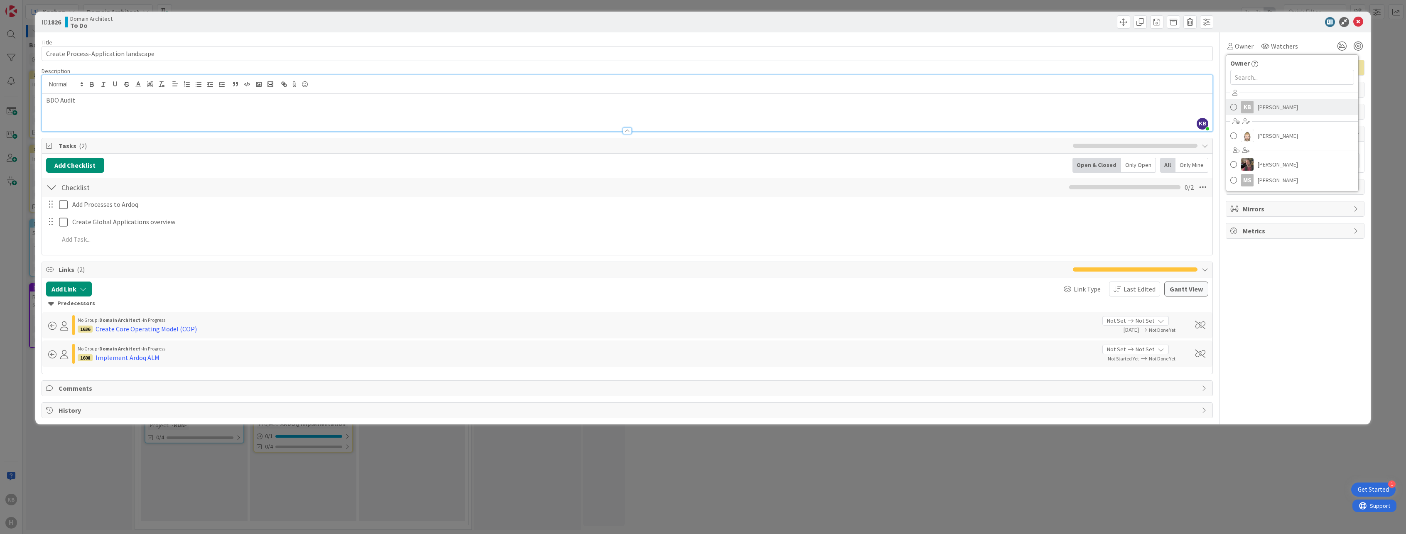  Describe the element at coordinates (56, 71) in the screenshot. I see `span: Description` at that location.